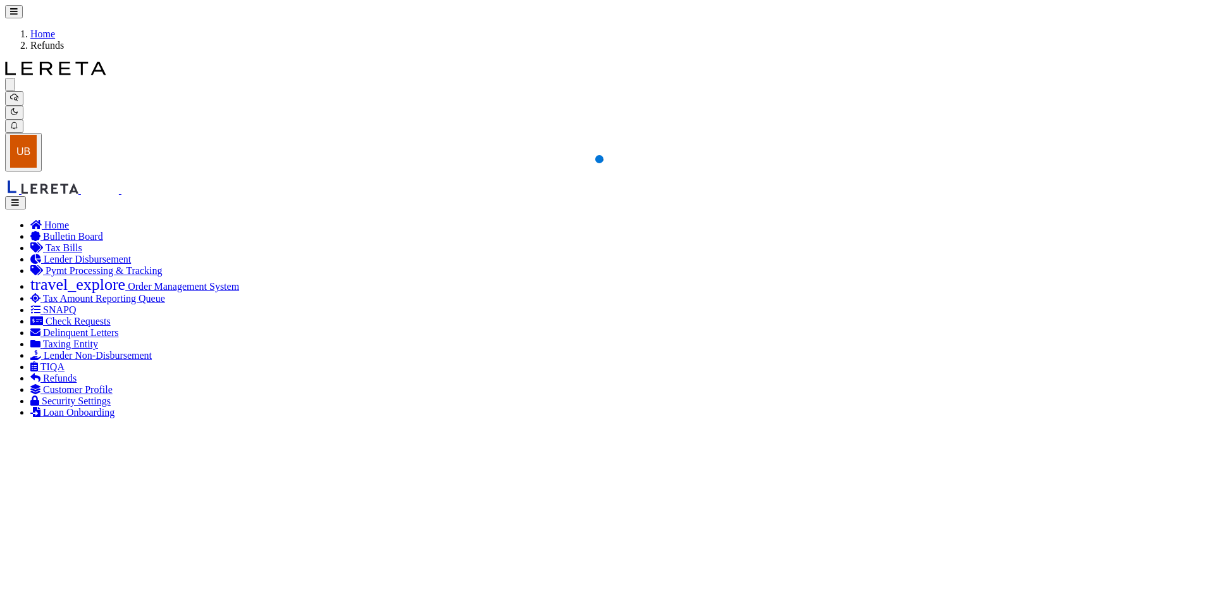  What do you see at coordinates (81, 332) in the screenshot?
I see `span: Delinquent Letters` at bounding box center [81, 332].